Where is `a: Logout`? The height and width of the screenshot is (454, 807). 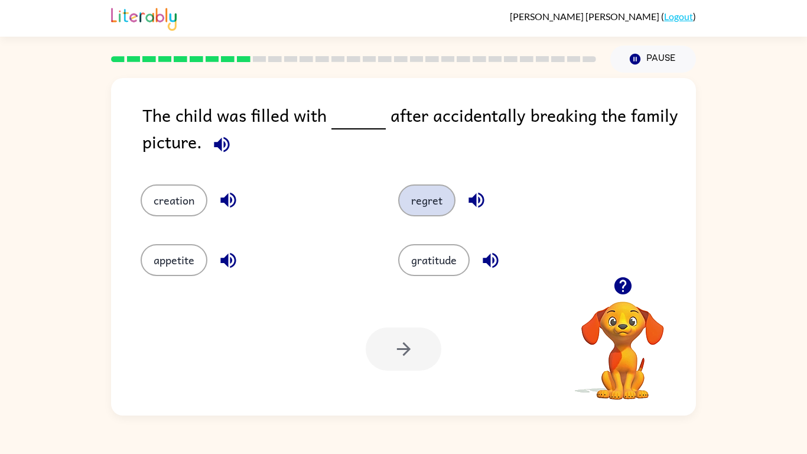
a: Logout is located at coordinates (678, 16).